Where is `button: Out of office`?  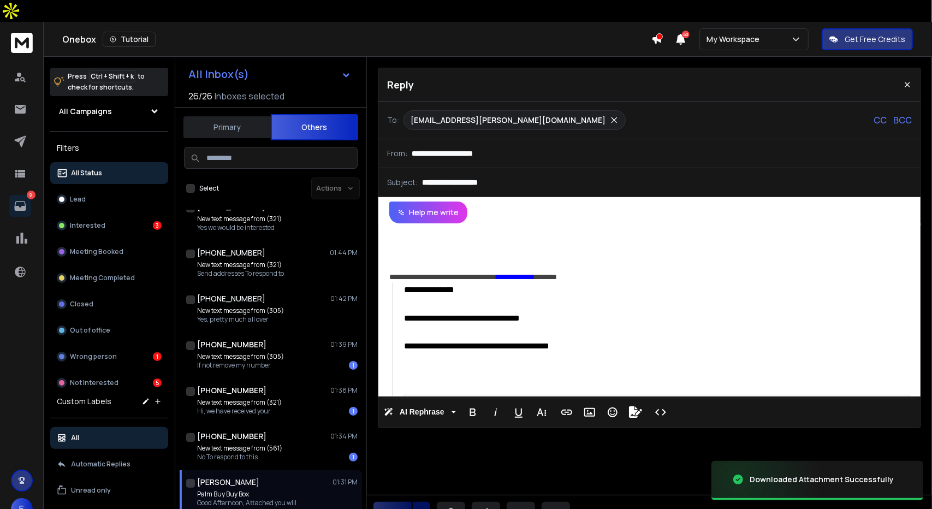
button: Out of office is located at coordinates (109, 330).